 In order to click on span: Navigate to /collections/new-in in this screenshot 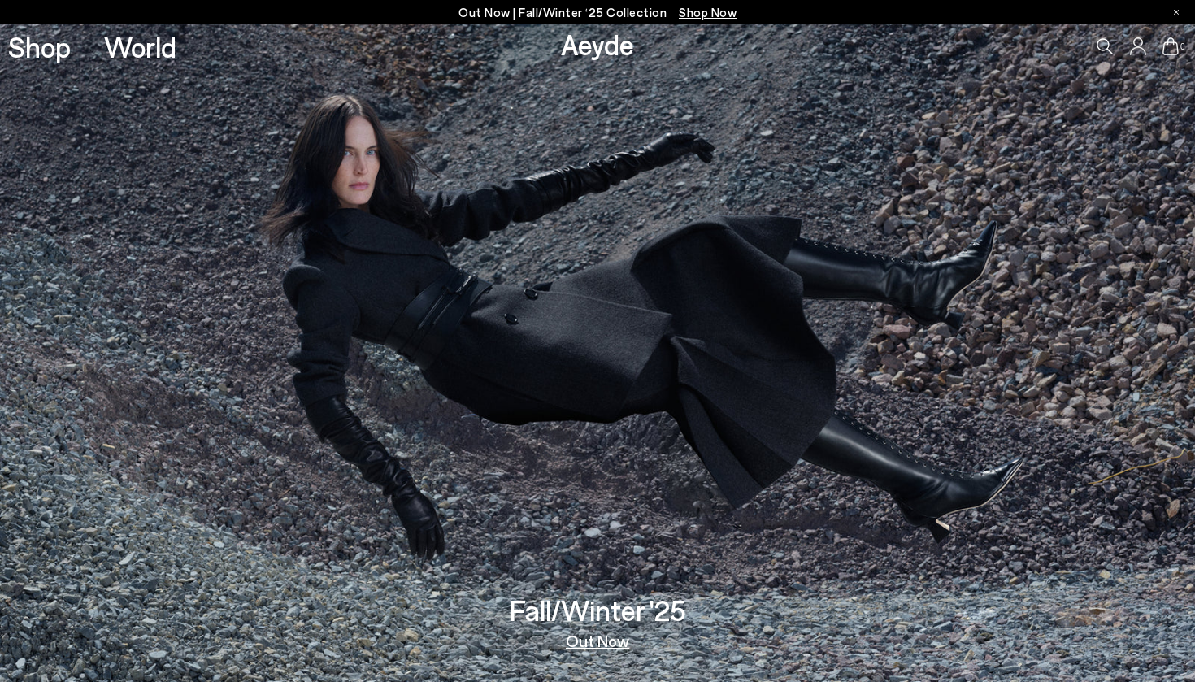, I will do `click(708, 12)`.